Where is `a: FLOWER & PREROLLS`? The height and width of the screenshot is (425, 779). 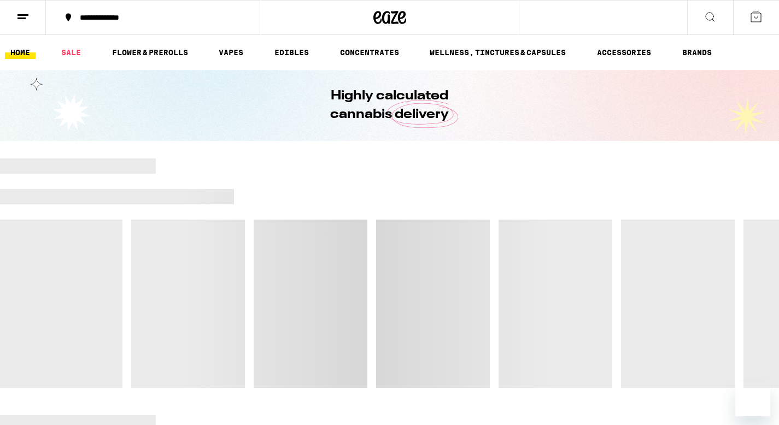
a: FLOWER & PREROLLS is located at coordinates (150, 52).